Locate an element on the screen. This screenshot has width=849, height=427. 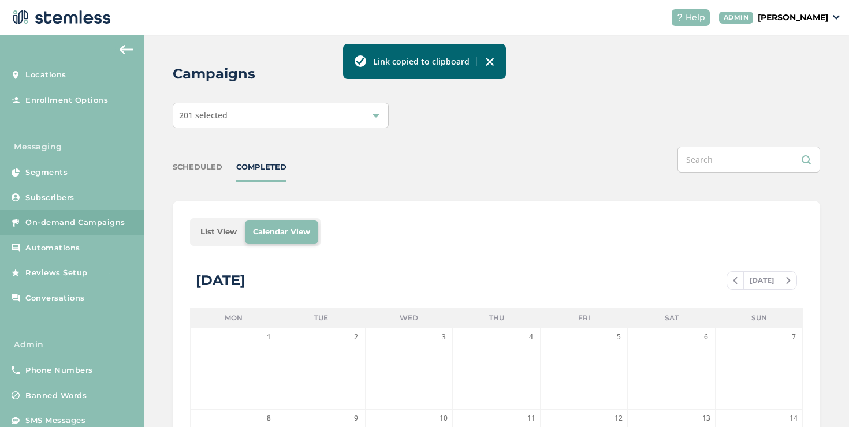
span: 11 is located at coordinates (531, 419).